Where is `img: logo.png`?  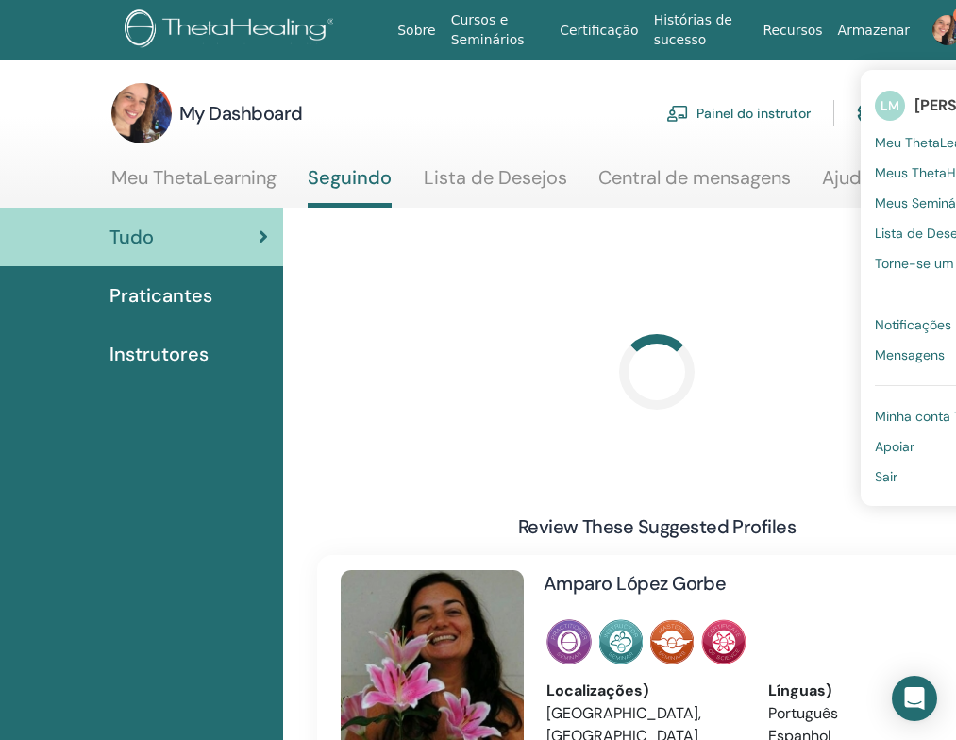 img: logo.png is located at coordinates (232, 30).